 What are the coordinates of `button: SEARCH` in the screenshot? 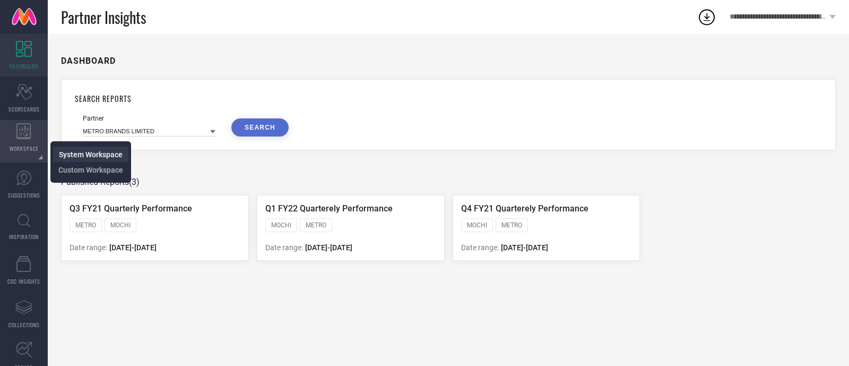 It's located at (260, 127).